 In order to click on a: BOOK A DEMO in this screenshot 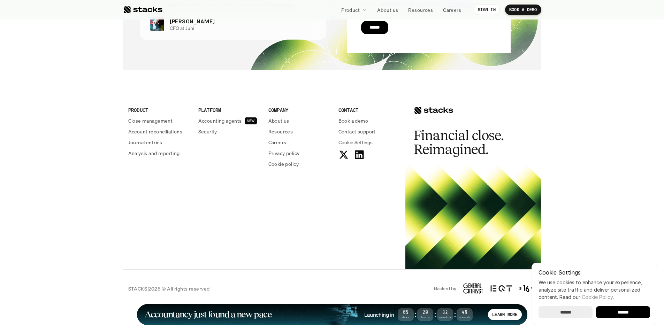, I will do `click(523, 10)`.